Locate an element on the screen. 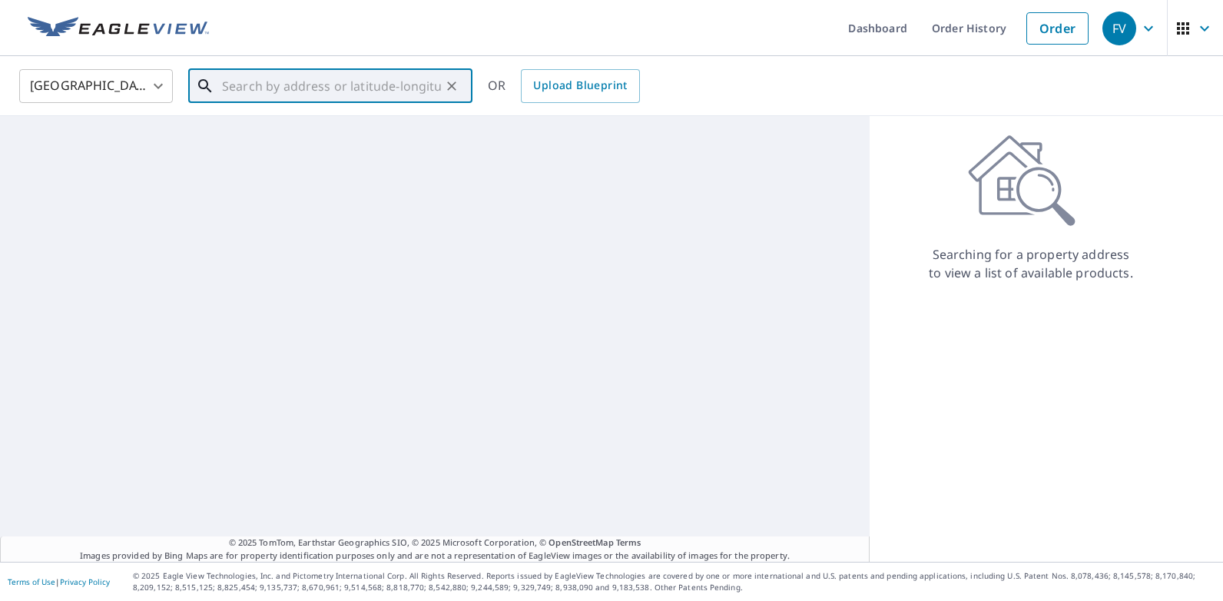 Image resolution: width=1223 pixels, height=601 pixels. span: Upload Blueprint is located at coordinates (580, 85).